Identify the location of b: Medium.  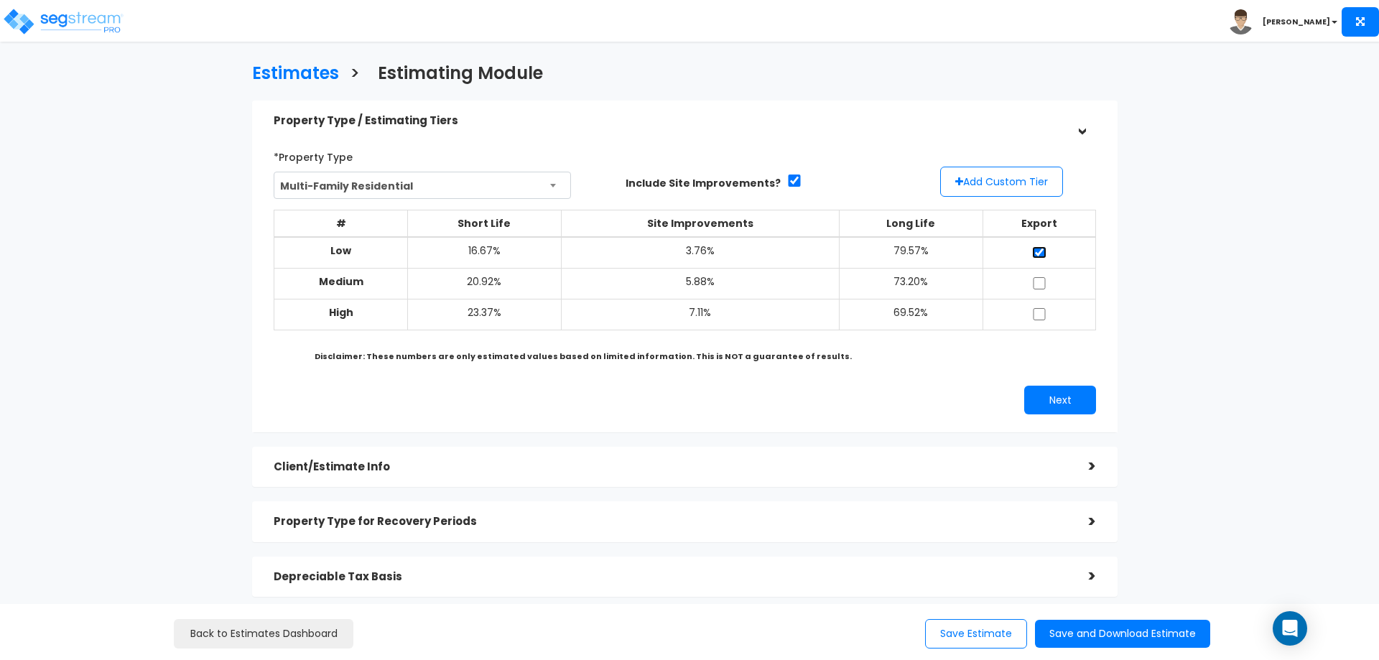
(341, 282).